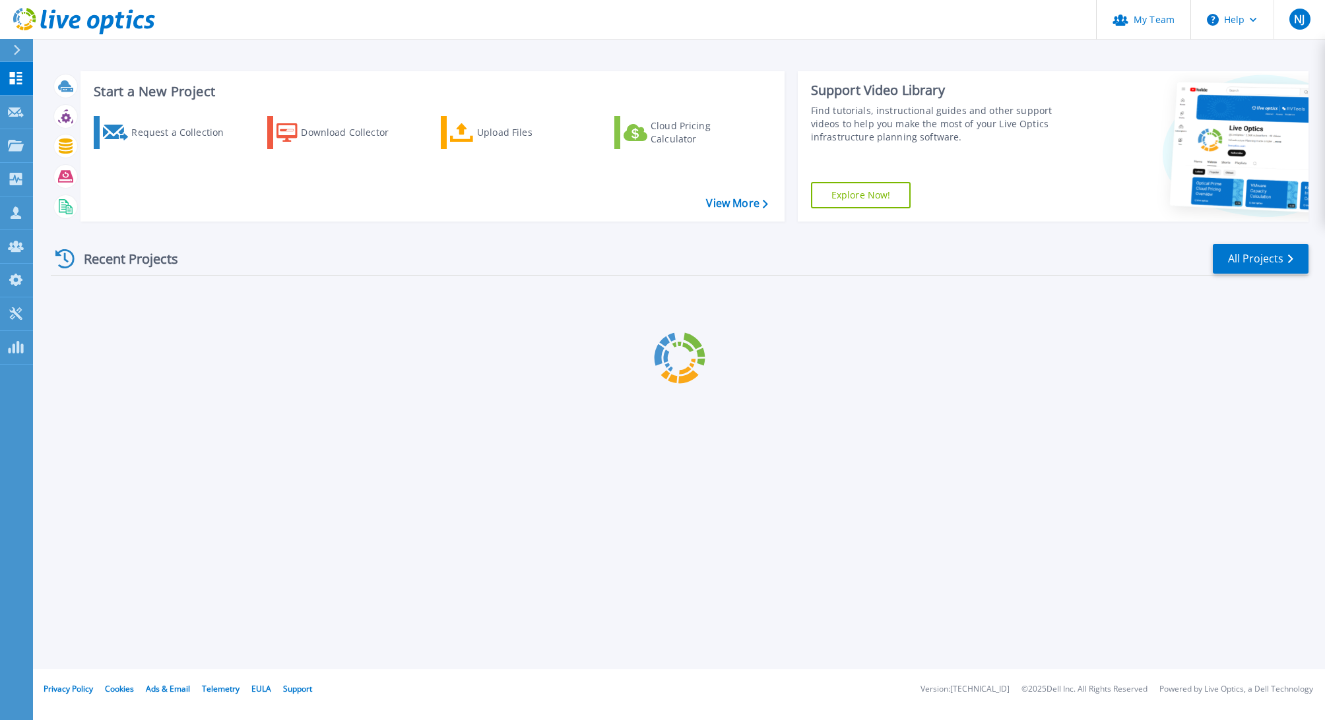  I want to click on a: Telemetry, so click(220, 689).